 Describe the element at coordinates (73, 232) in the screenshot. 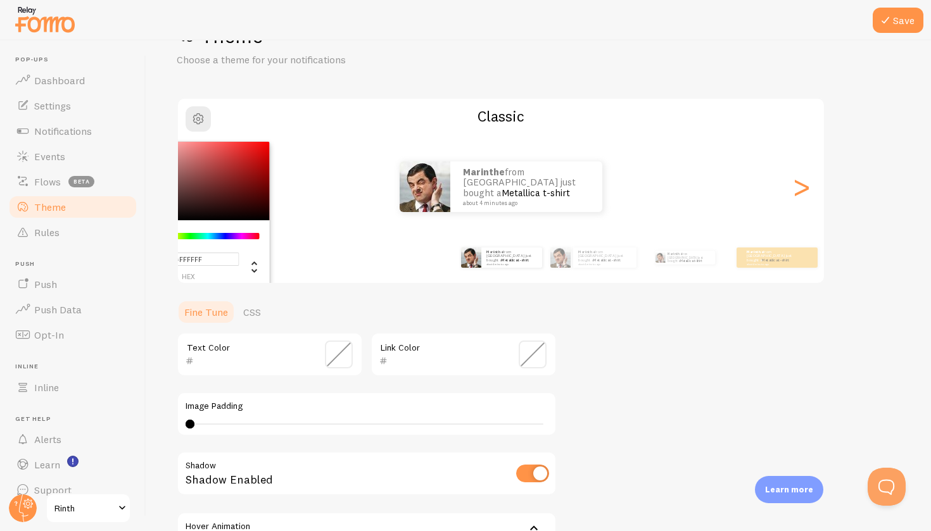

I see `a: Rules` at that location.